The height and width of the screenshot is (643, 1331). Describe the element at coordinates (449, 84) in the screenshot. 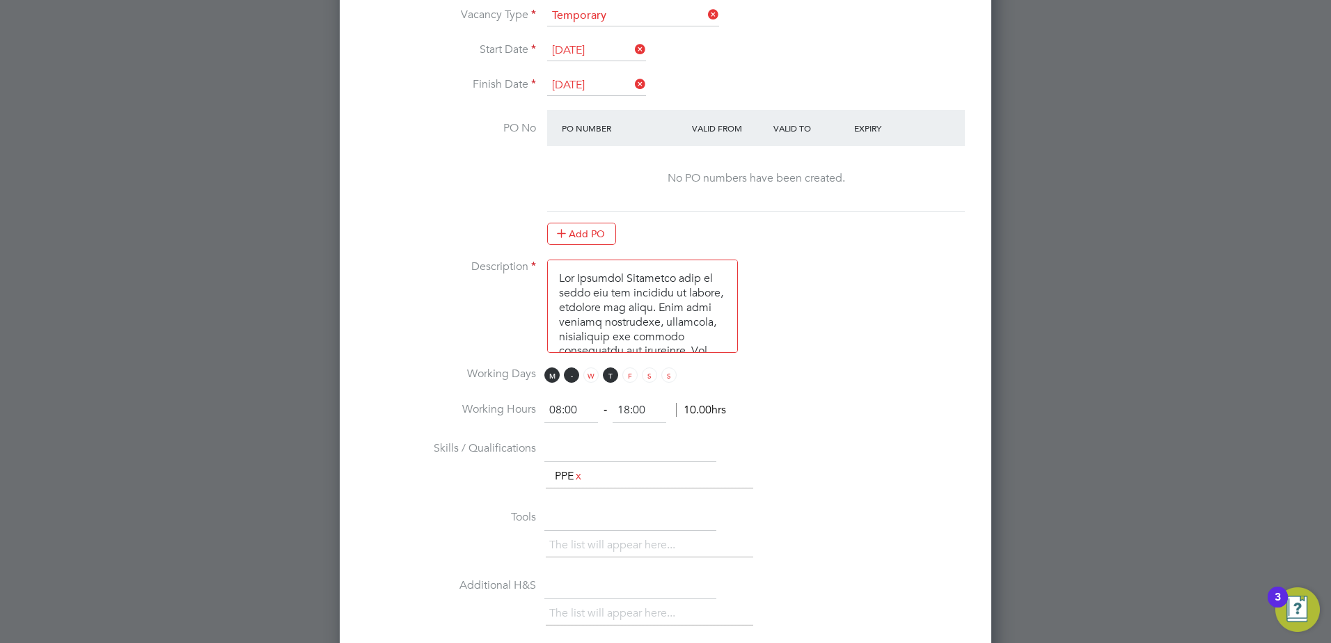

I see `label: Finish Date` at that location.